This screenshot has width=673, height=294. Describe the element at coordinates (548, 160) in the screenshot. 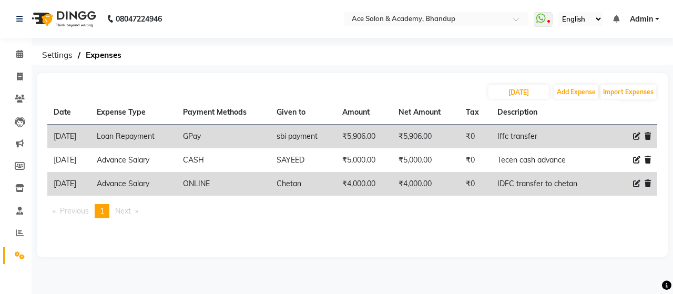

I see `td: Tecen cash advance` at that location.